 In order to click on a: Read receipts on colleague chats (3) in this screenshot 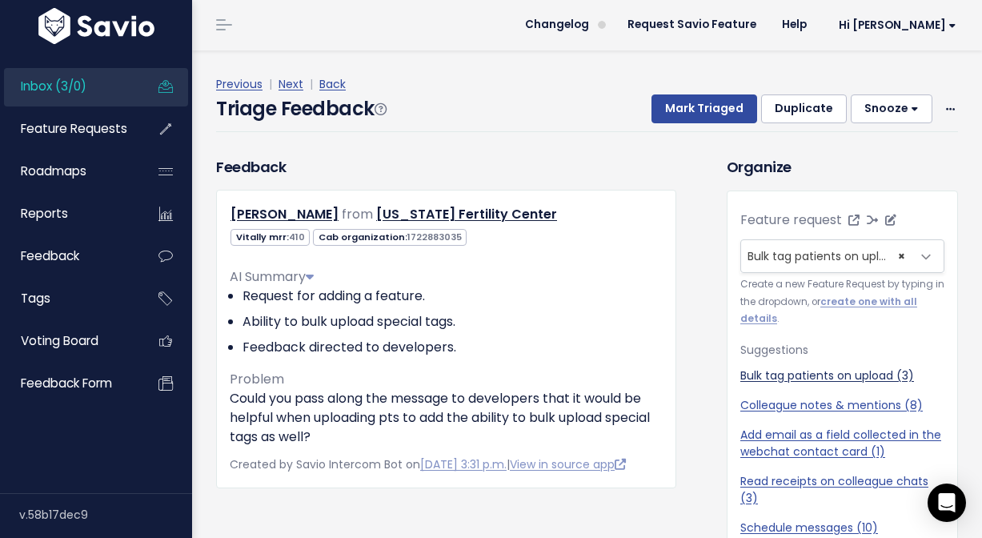, I will do `click(842, 490)`.